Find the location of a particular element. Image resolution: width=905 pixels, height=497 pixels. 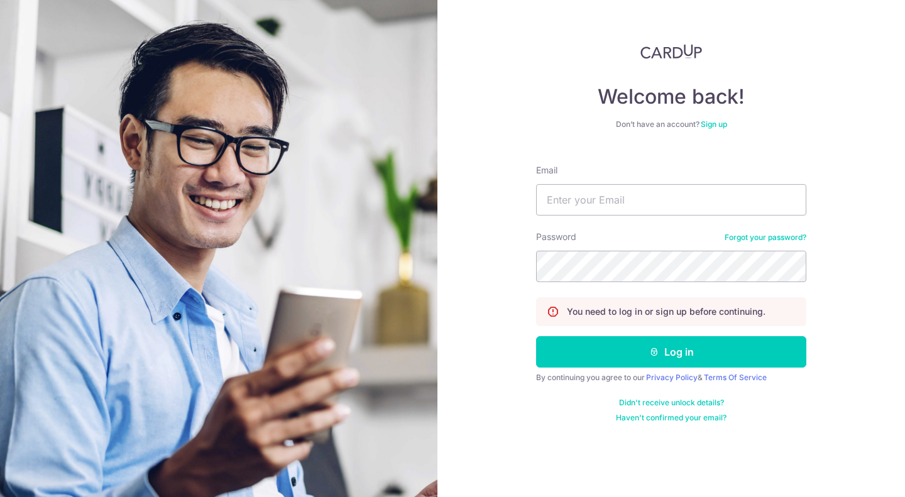

a: Didn't receive unlock details? is located at coordinates (671, 403).